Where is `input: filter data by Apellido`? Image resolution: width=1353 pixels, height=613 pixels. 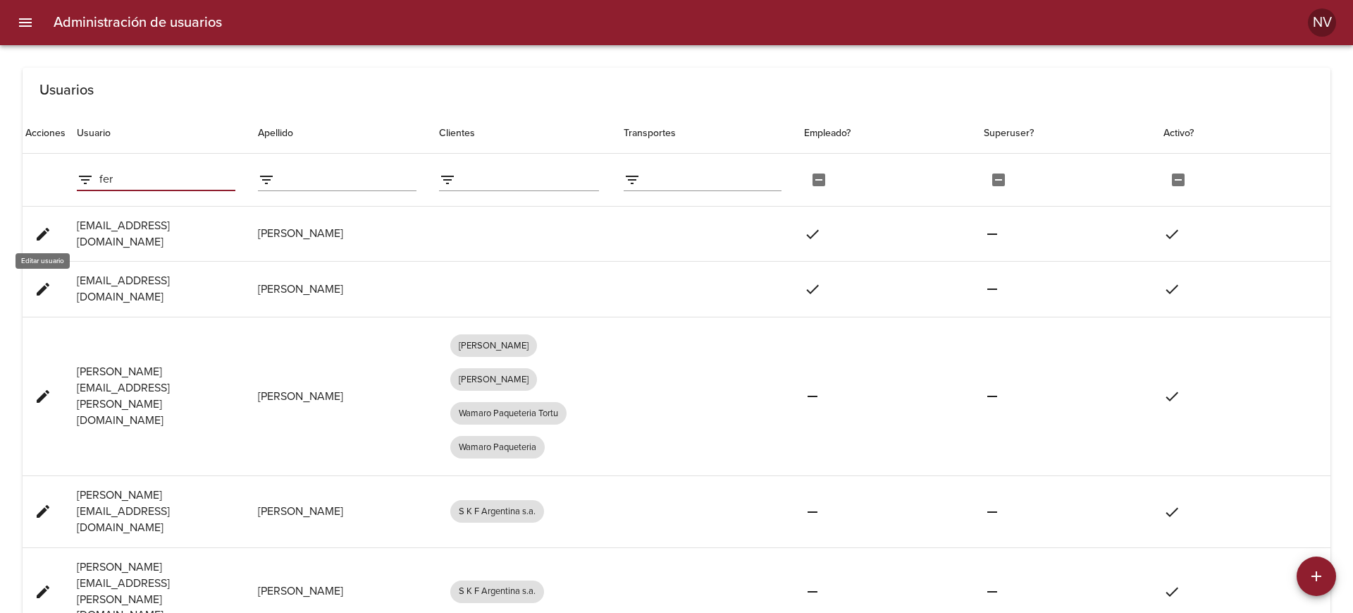
input: filter data by Apellido is located at coordinates (348, 180).